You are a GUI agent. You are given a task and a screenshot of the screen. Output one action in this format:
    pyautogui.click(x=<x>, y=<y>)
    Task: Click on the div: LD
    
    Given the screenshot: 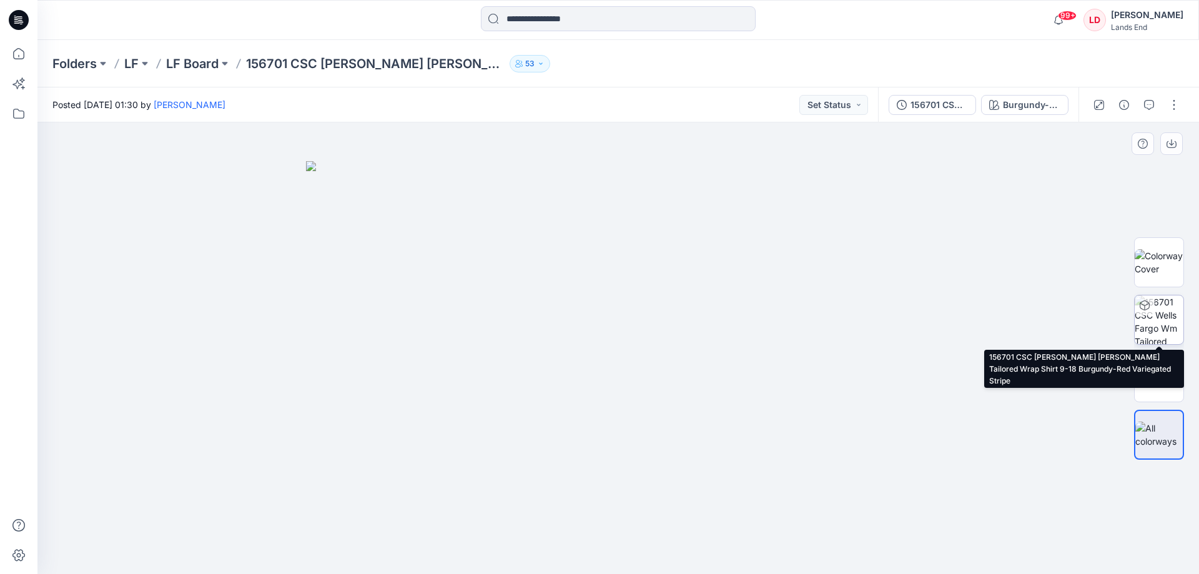 What is the action you would take?
    pyautogui.click(x=1095, y=20)
    